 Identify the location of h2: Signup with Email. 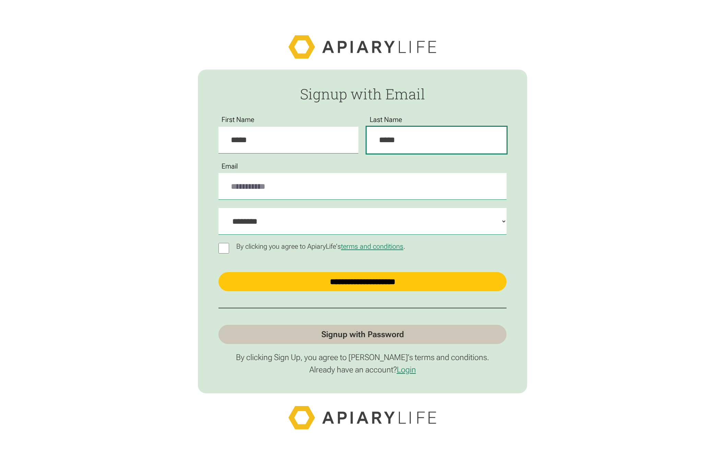
(362, 94).